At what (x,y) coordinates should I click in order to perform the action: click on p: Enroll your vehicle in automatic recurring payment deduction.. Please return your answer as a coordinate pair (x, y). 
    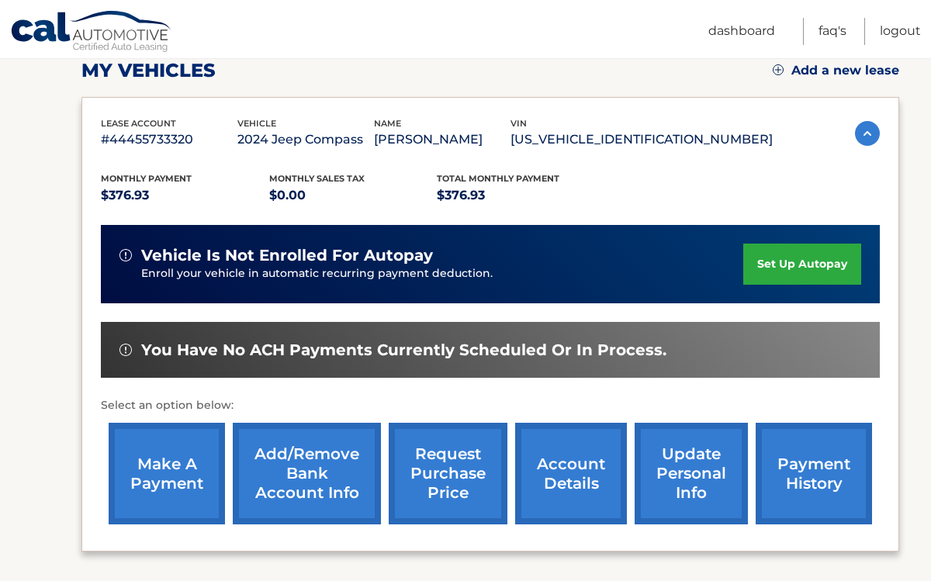
    Looking at the image, I should click on (442, 274).